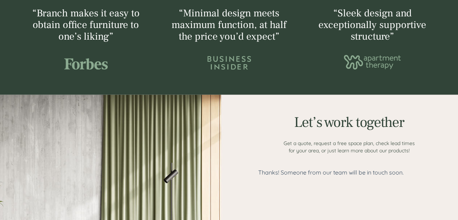  What do you see at coordinates (349, 146) in the screenshot?
I see `span: Get a quote, request a free space plan, check lead times for your area, or just learn more about ...` at bounding box center [349, 146].